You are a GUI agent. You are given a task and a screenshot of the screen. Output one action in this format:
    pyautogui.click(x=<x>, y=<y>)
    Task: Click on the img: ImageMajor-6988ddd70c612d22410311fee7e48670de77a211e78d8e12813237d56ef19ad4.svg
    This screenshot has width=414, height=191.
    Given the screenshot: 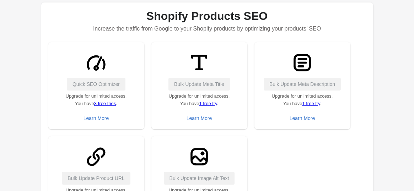 What is the action you would take?
    pyautogui.click(x=199, y=157)
    